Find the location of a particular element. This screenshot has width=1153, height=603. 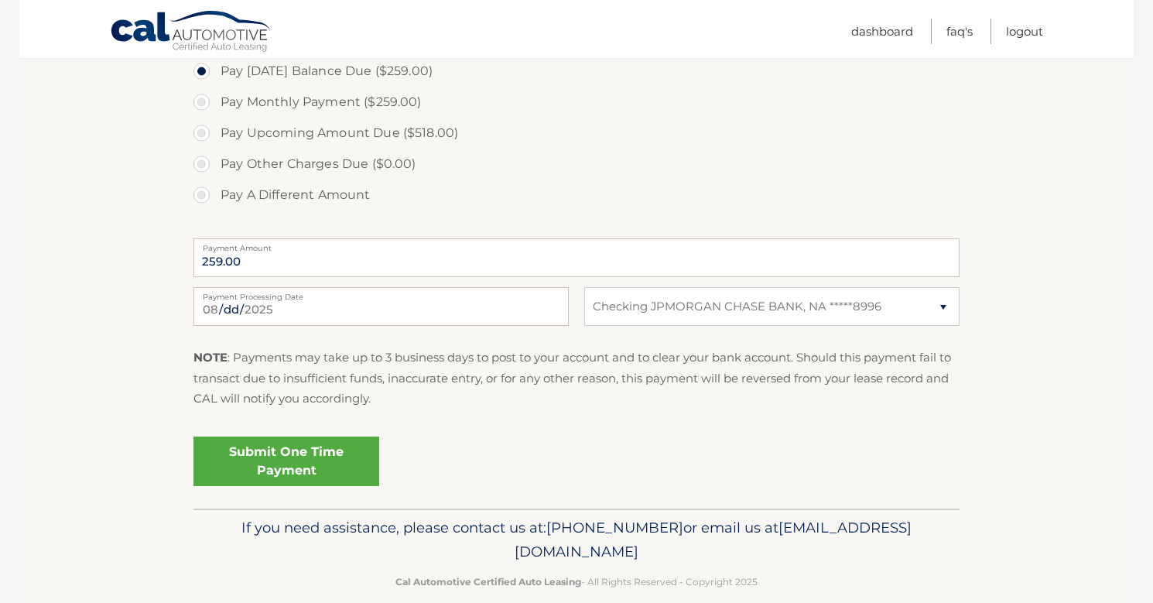

p: : Payments may take up to 3 business days to post to your account and to clear your bank account.... is located at coordinates (577, 378).